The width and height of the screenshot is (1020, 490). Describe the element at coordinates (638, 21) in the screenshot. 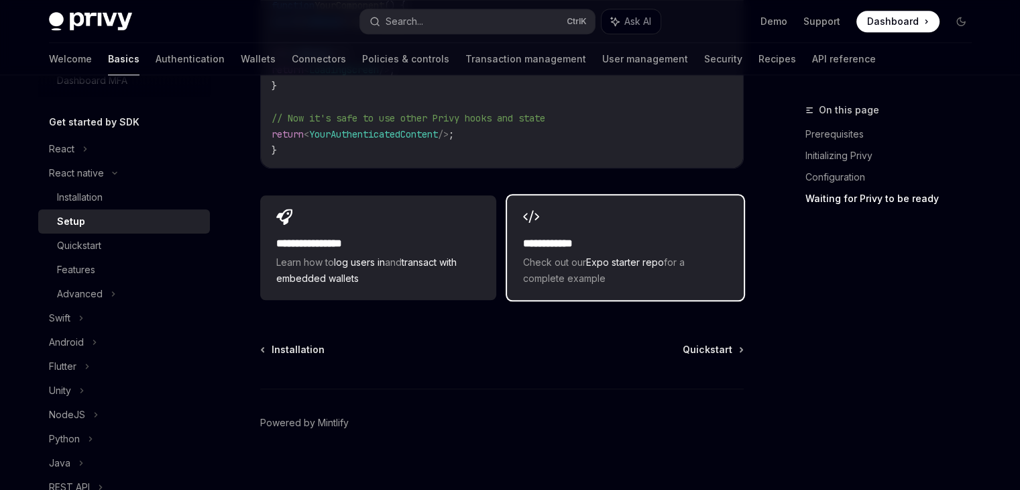

I see `span: Ask AI` at that location.